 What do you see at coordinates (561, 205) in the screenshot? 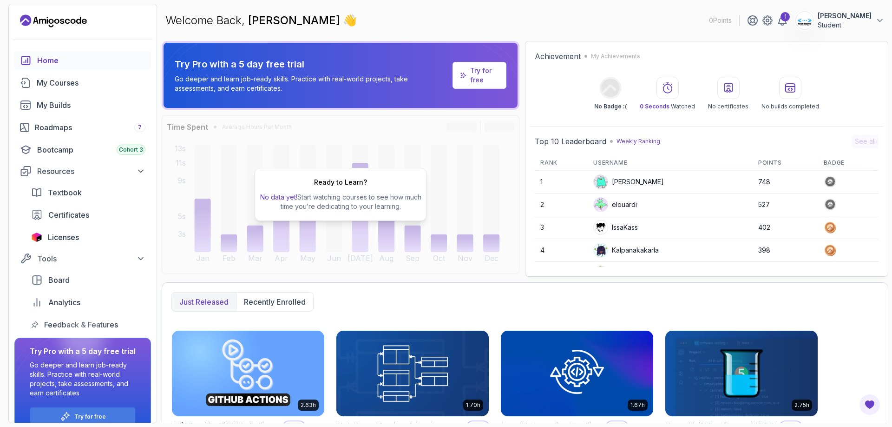
I see `td: 2` at bounding box center [561, 205].